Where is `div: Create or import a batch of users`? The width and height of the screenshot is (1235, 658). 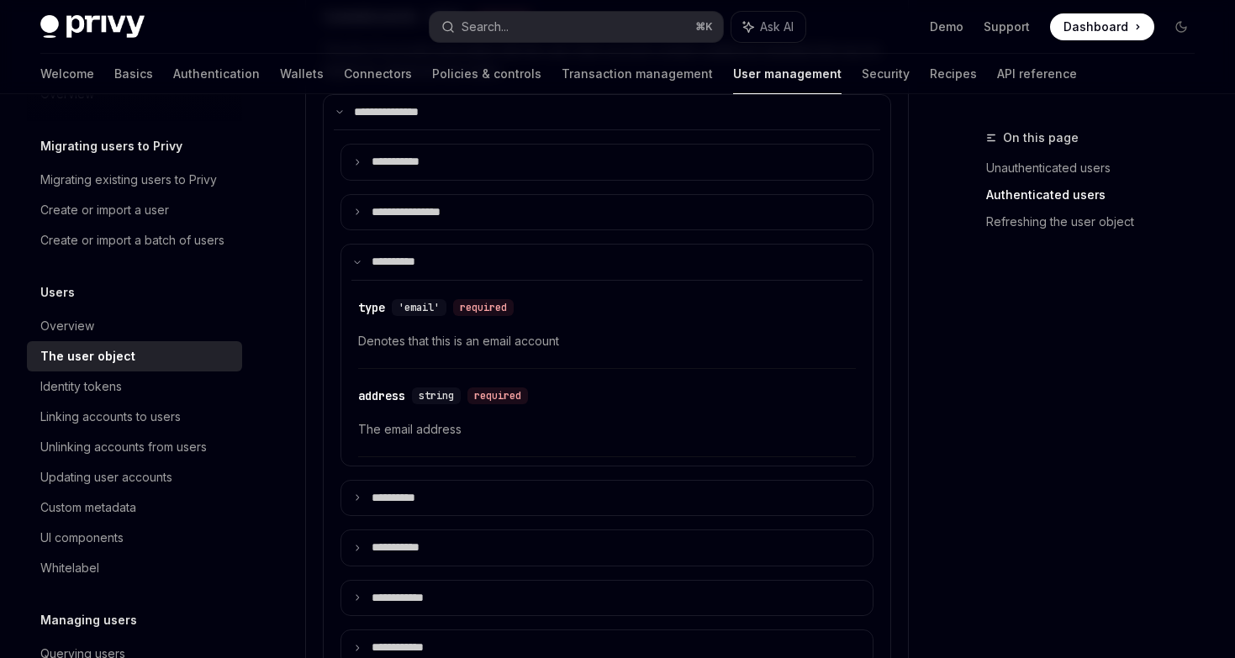 div: Create or import a batch of users is located at coordinates (132, 240).